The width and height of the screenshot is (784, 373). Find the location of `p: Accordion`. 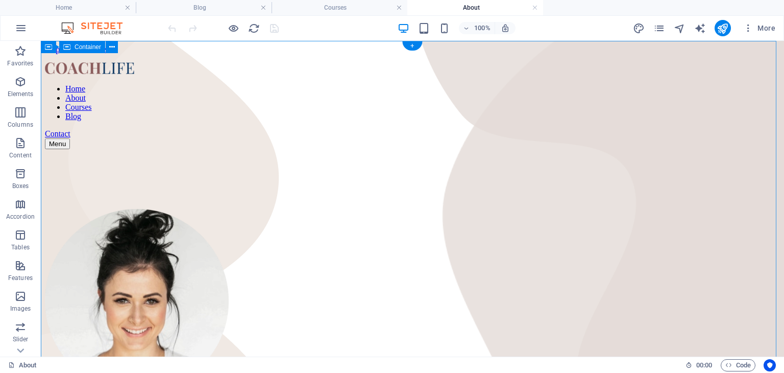

p: Accordion is located at coordinates (20, 217).